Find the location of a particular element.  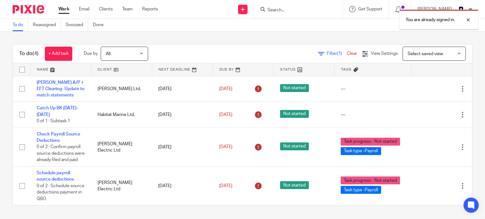

a: Done is located at coordinates (100, 25).